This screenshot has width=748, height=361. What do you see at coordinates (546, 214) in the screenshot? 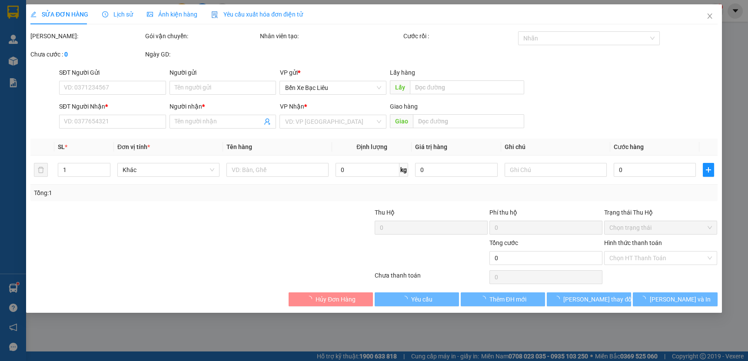
I see `div: Phí thu hộ` at bounding box center [546, 214].